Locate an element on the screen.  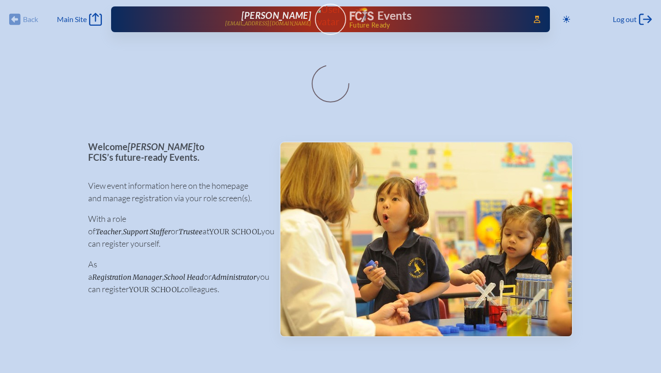
a: User Avatar is located at coordinates (330, 19).